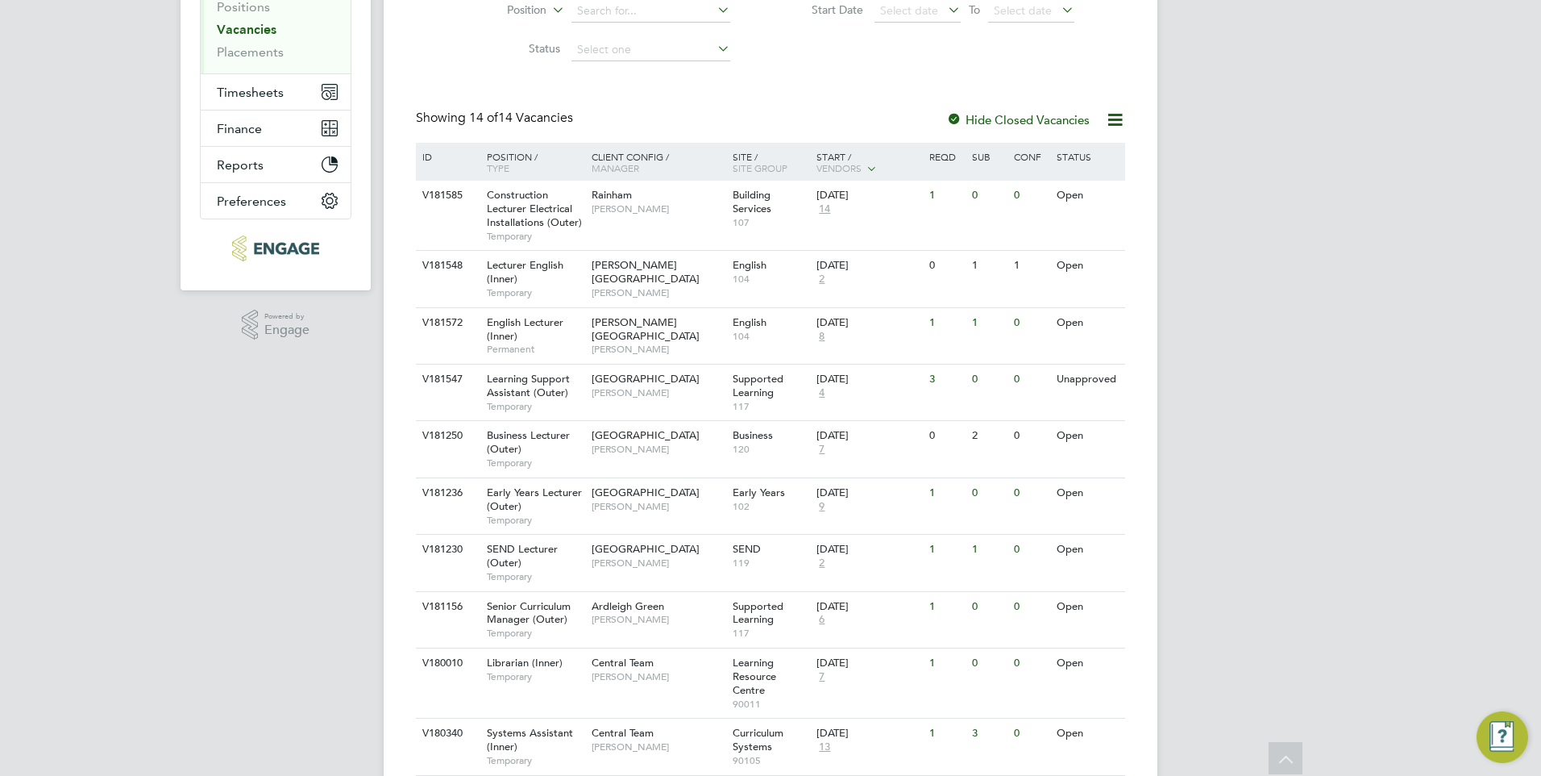 The height and width of the screenshot is (776, 1541). Describe the element at coordinates (447, 156) in the screenshot. I see `div: ID` at that location.